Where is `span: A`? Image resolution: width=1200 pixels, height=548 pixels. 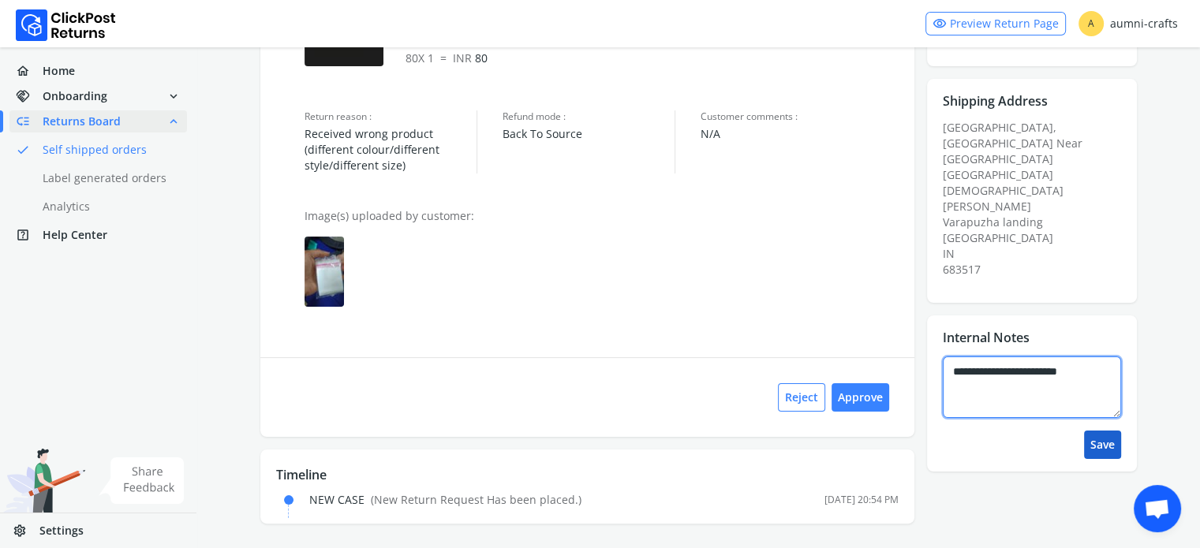 span: A is located at coordinates (1091, 24).